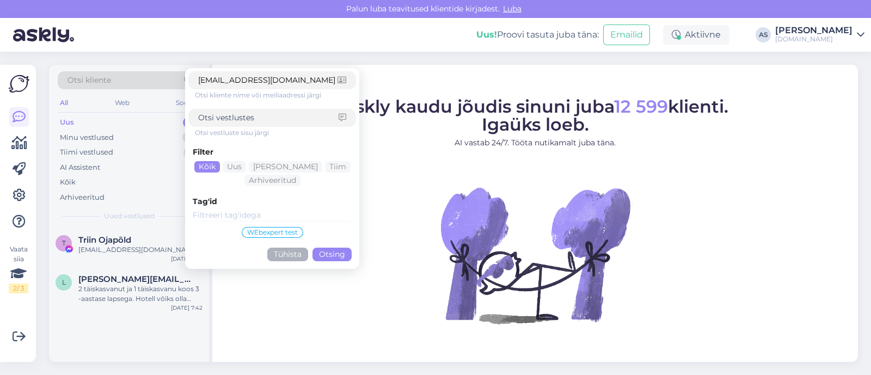 The height and width of the screenshot is (375, 871). What do you see at coordinates (272, 152) in the screenshot?
I see `div: Filter` at bounding box center [272, 152].